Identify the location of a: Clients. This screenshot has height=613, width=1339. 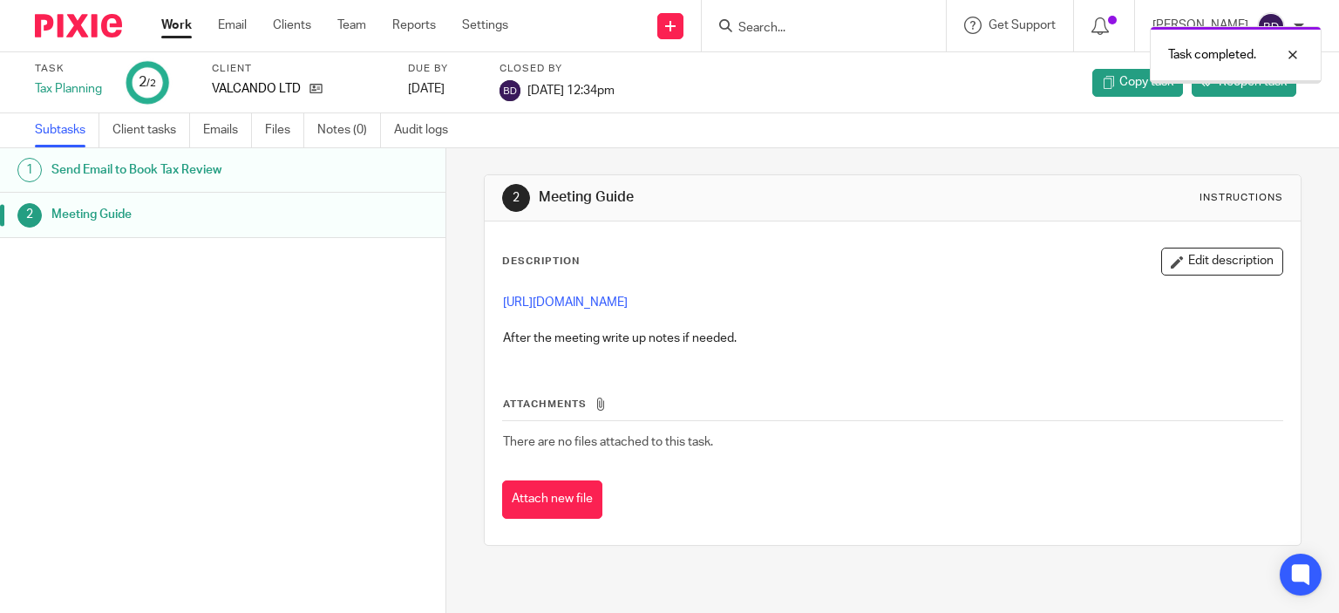
(292, 25).